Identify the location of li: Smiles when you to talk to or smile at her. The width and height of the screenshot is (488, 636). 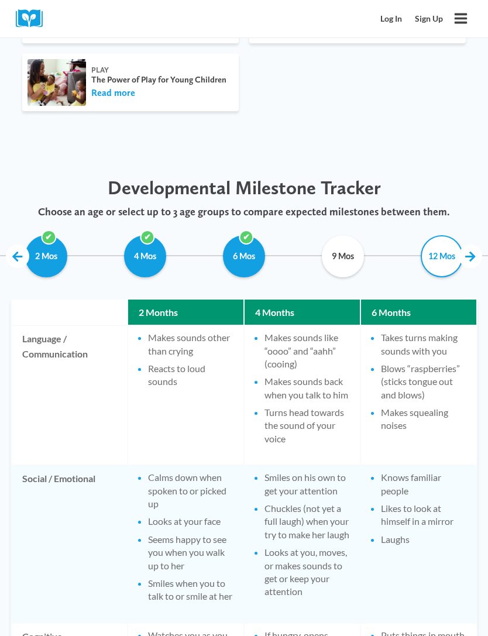
(190, 589).